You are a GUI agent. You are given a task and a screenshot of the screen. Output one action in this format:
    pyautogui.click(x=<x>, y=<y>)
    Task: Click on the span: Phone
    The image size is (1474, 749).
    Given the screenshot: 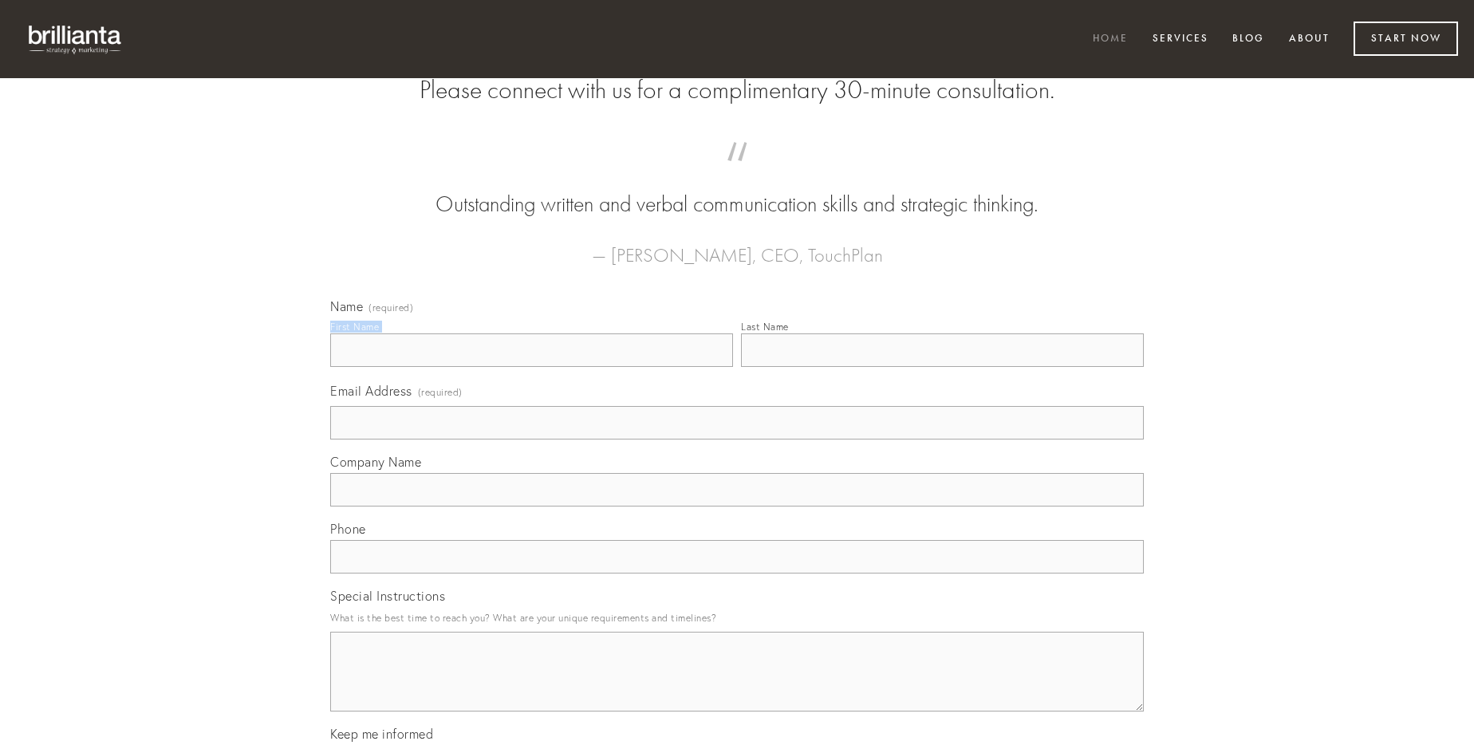 What is the action you would take?
    pyautogui.click(x=348, y=529)
    